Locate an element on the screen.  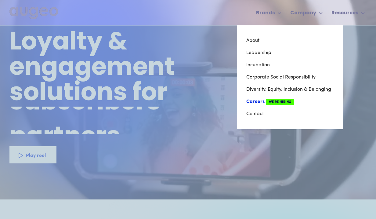
a: About is located at coordinates (290, 41).